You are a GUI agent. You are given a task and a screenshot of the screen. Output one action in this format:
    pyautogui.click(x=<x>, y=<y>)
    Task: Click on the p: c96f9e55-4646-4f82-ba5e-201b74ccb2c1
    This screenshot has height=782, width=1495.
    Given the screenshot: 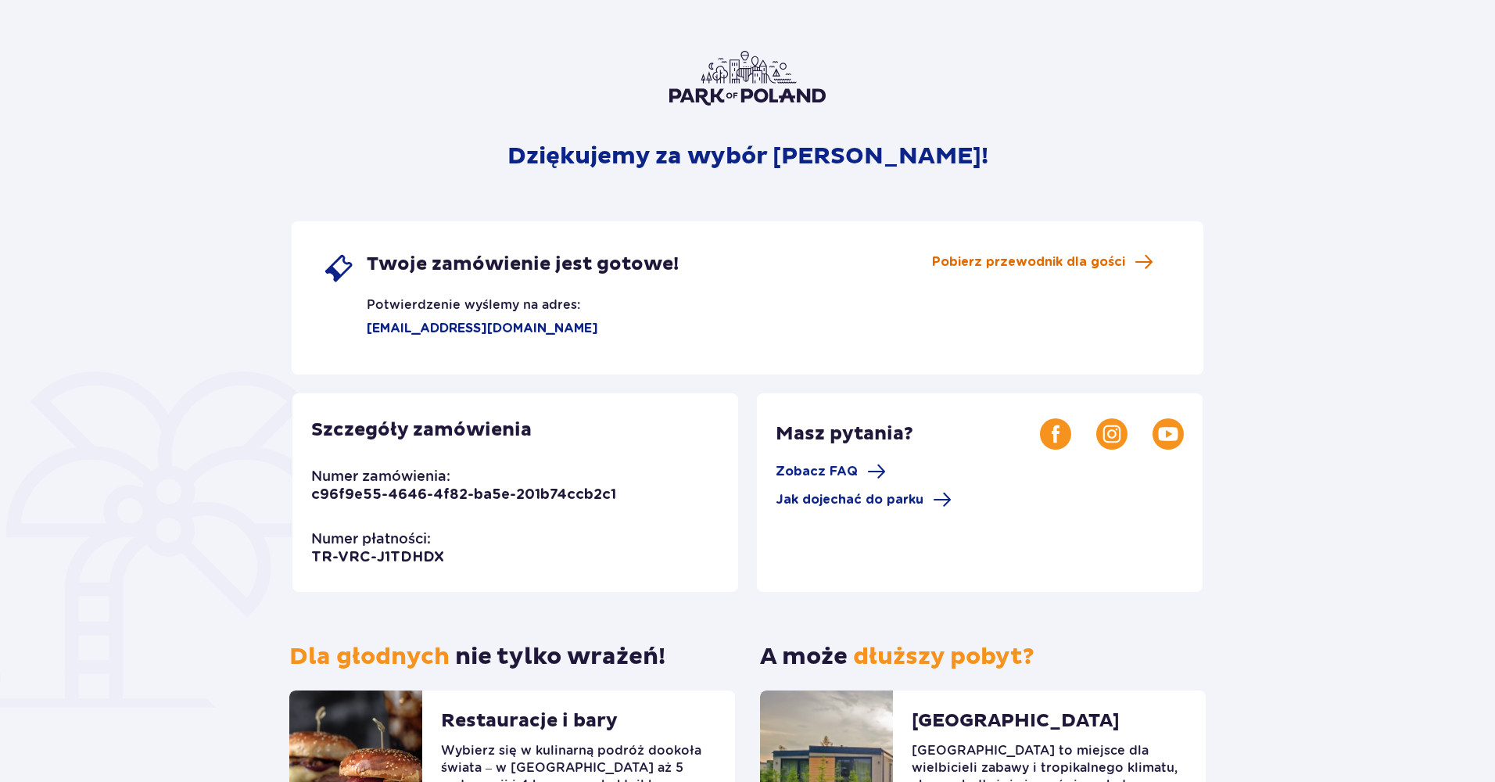 What is the action you would take?
    pyautogui.click(x=464, y=495)
    